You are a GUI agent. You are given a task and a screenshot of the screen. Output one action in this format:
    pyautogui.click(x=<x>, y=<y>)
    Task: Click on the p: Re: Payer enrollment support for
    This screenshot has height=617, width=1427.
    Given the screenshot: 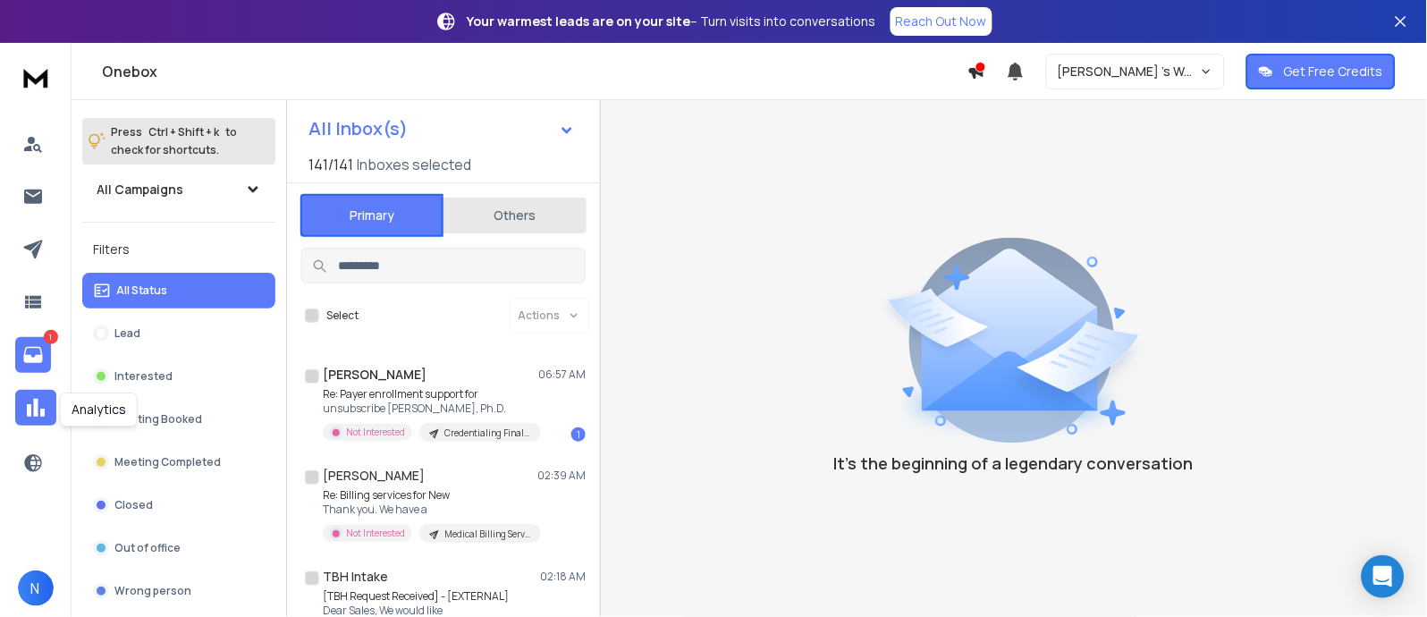 What is the action you would take?
    pyautogui.click(x=430, y=394)
    